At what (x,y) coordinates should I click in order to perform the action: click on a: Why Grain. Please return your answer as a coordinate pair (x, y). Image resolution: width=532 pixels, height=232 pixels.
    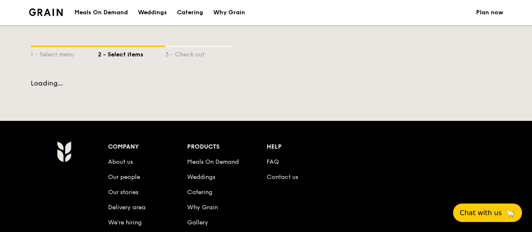
    Looking at the image, I should click on (202, 207).